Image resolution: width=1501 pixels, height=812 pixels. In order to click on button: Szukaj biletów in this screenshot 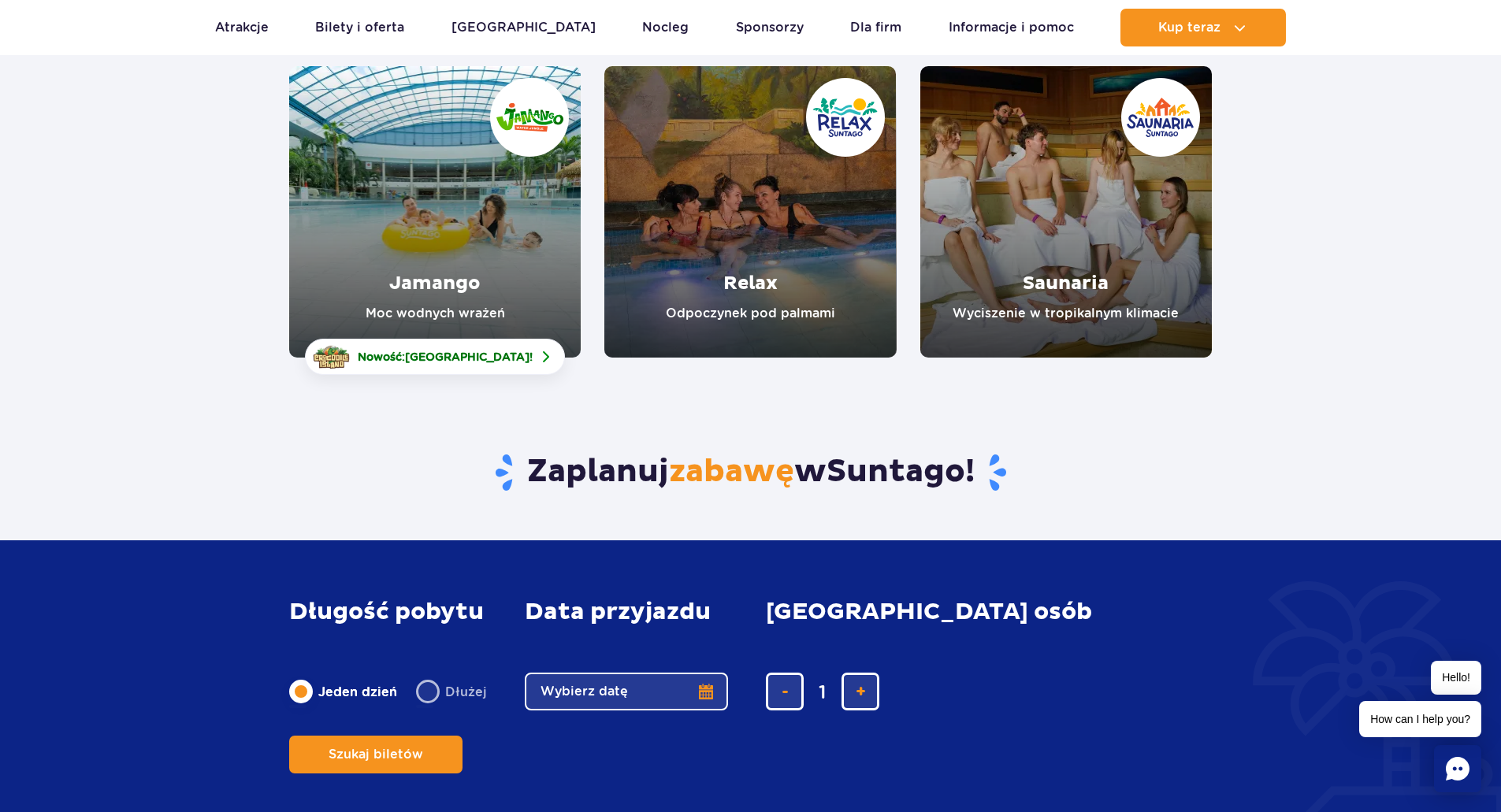, I will do `click(376, 754)`.